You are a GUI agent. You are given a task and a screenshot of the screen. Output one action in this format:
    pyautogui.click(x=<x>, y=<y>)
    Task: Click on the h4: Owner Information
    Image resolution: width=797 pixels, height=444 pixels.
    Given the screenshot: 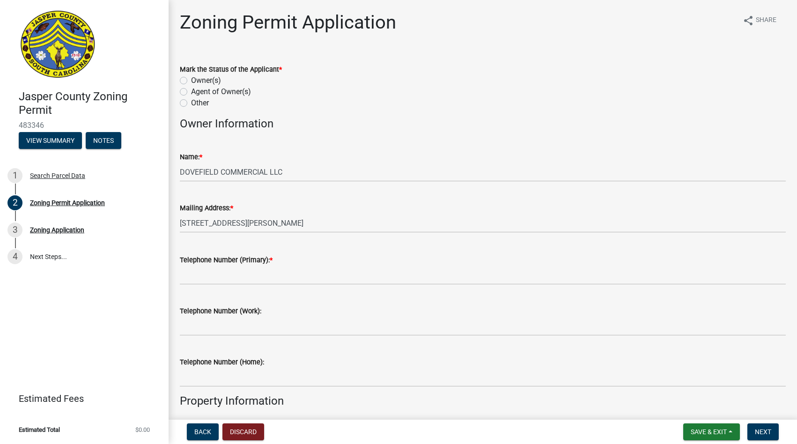 What is the action you would take?
    pyautogui.click(x=483, y=124)
    